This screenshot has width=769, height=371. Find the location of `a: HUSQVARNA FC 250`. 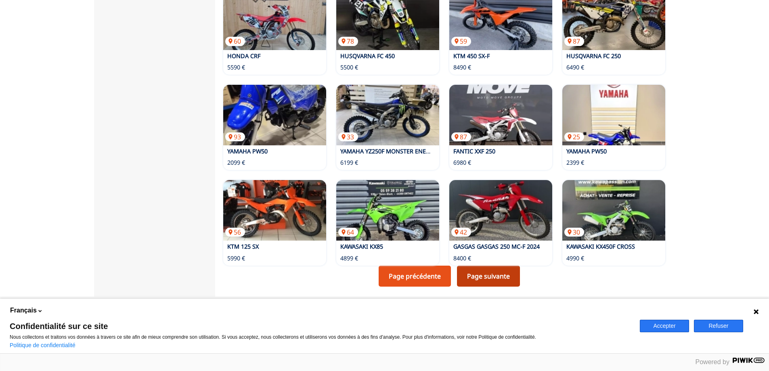

a: HUSQVARNA FC 250 is located at coordinates (593, 56).